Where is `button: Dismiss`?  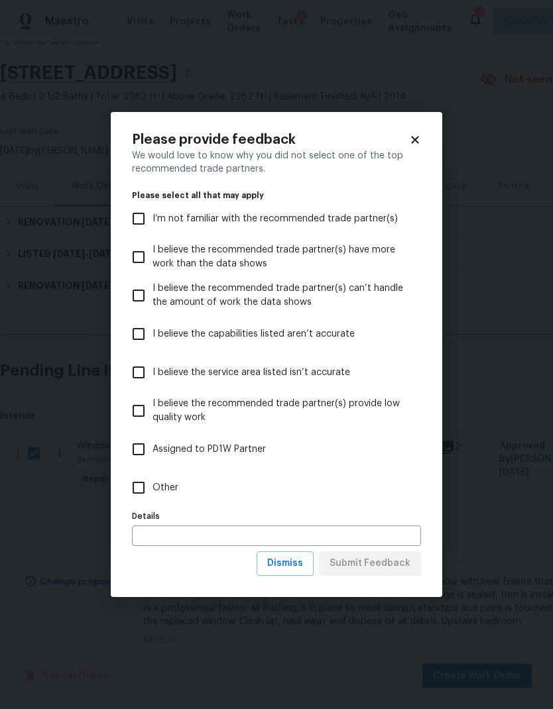
button: Dismiss is located at coordinates (285, 563).